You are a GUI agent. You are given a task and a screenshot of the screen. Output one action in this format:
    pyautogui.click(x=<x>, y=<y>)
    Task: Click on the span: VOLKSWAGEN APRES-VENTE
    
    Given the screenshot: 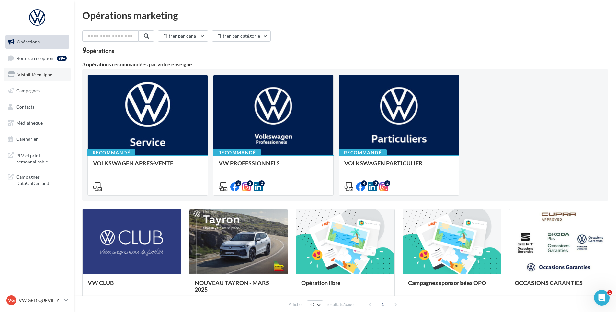 What is the action you would take?
    pyautogui.click(x=133, y=163)
    